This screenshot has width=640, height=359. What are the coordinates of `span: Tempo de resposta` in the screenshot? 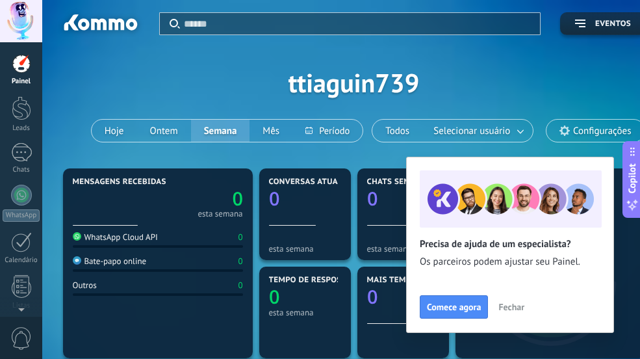 It's located at (310, 280).